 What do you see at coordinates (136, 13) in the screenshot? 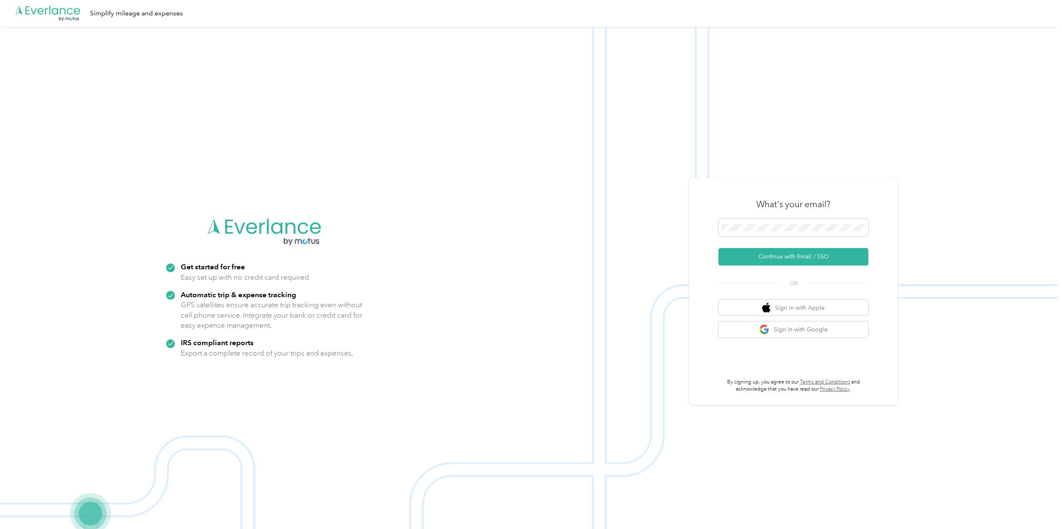
I see `div: Simplify mileage and expenses` at bounding box center [136, 13].